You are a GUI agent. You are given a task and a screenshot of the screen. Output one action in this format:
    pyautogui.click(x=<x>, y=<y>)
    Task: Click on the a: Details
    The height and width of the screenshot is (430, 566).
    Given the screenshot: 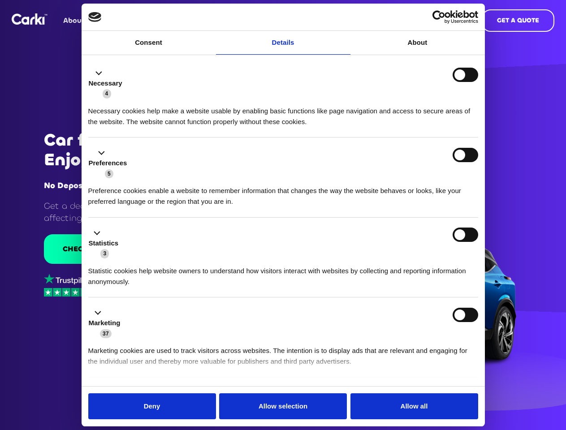 What is the action you would take?
    pyautogui.click(x=283, y=43)
    